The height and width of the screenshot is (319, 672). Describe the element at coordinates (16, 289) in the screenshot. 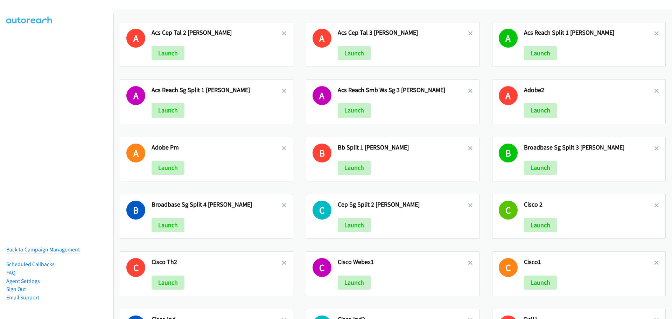

I see `a: Sign Out` at that location.